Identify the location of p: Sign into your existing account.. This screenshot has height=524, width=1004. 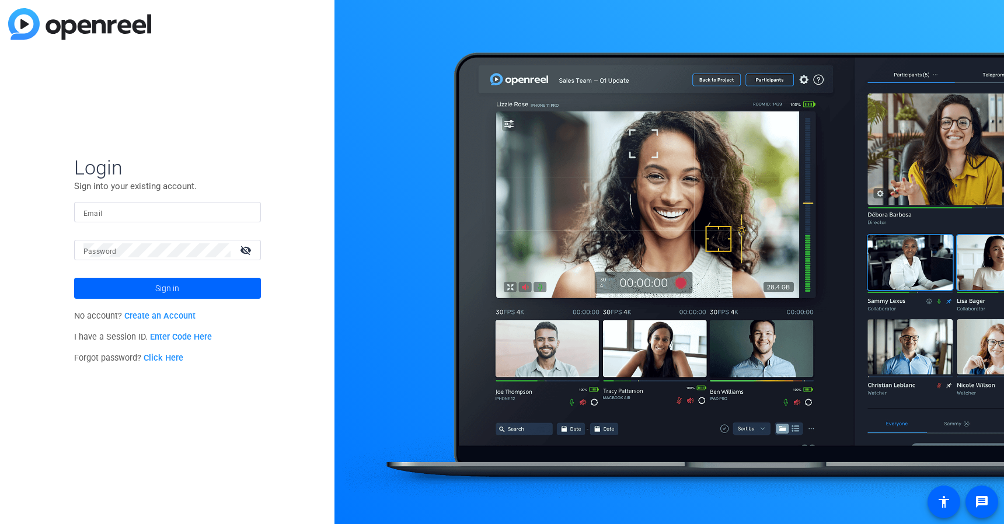
(168, 186).